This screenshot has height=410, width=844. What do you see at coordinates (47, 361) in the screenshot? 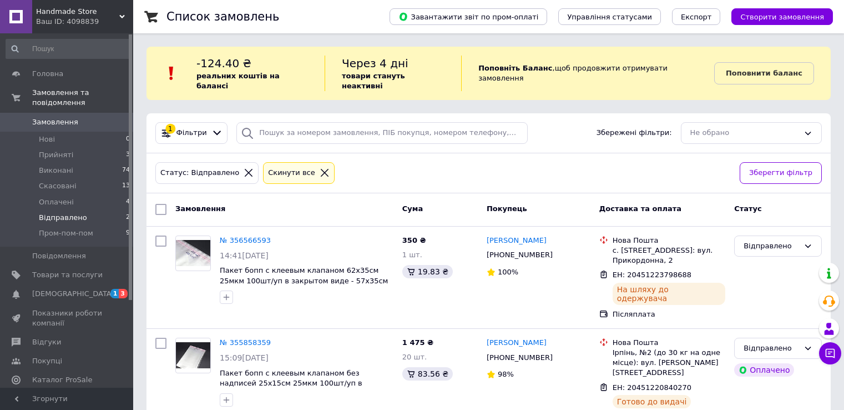
I see `span: Покупці` at bounding box center [47, 361].